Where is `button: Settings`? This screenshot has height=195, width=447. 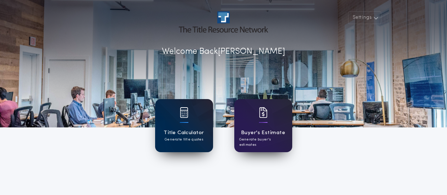 button: Settings is located at coordinates (365, 18).